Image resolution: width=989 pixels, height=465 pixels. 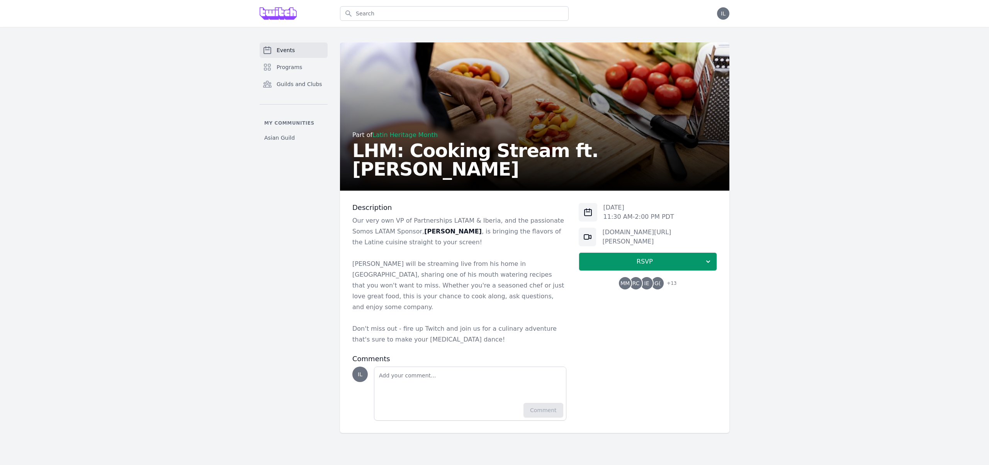 I want to click on span: Events, so click(x=285, y=50).